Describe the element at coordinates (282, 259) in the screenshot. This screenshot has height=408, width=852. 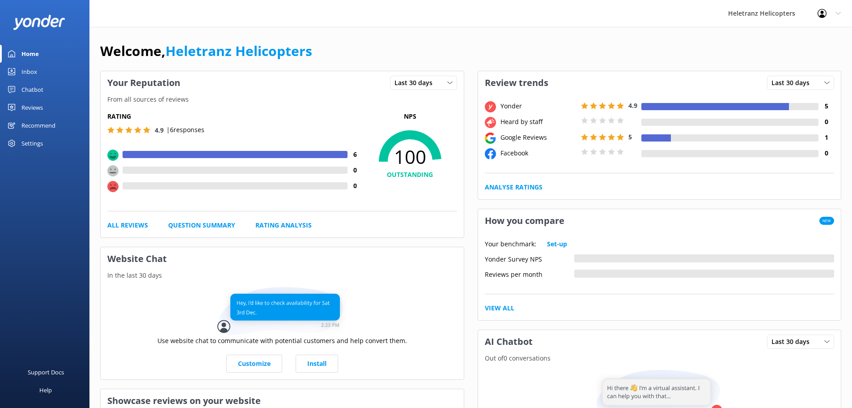
I see `h3: Website Chat` at that location.